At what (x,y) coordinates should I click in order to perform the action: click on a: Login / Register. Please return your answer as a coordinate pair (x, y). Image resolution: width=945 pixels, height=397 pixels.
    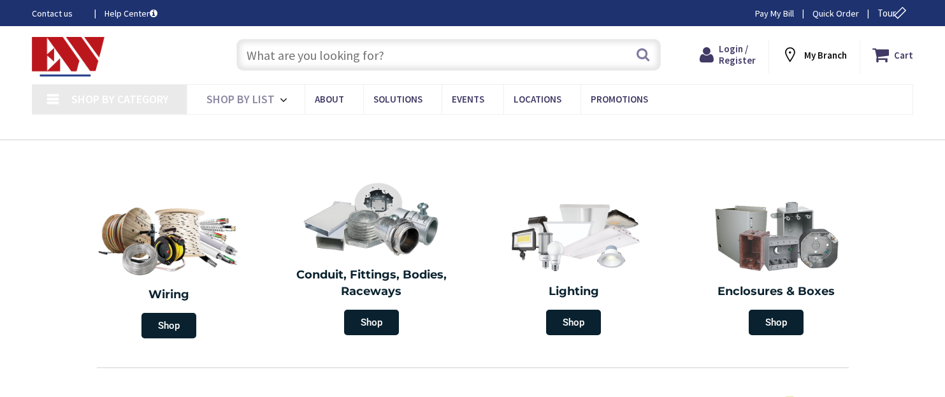
    Looking at the image, I should click on (727, 55).